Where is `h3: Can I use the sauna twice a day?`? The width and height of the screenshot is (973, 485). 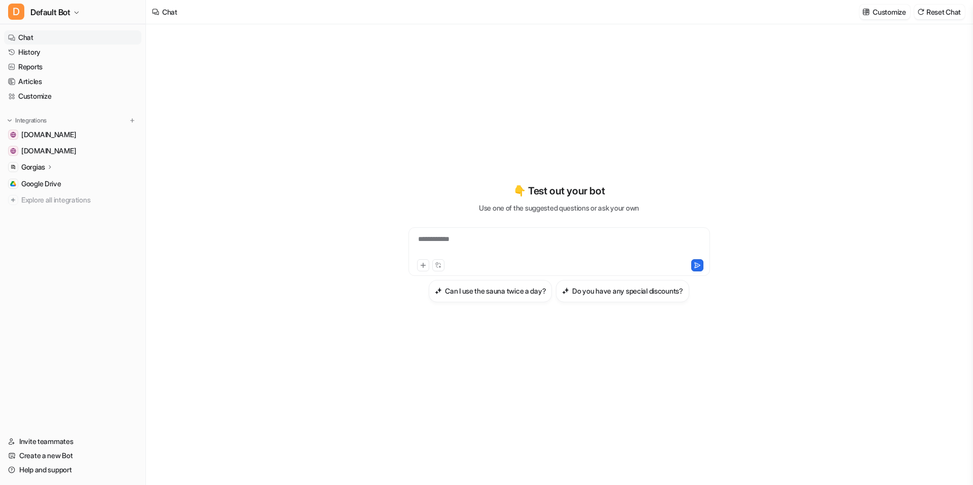 h3: Can I use the sauna twice a day? is located at coordinates (495, 291).